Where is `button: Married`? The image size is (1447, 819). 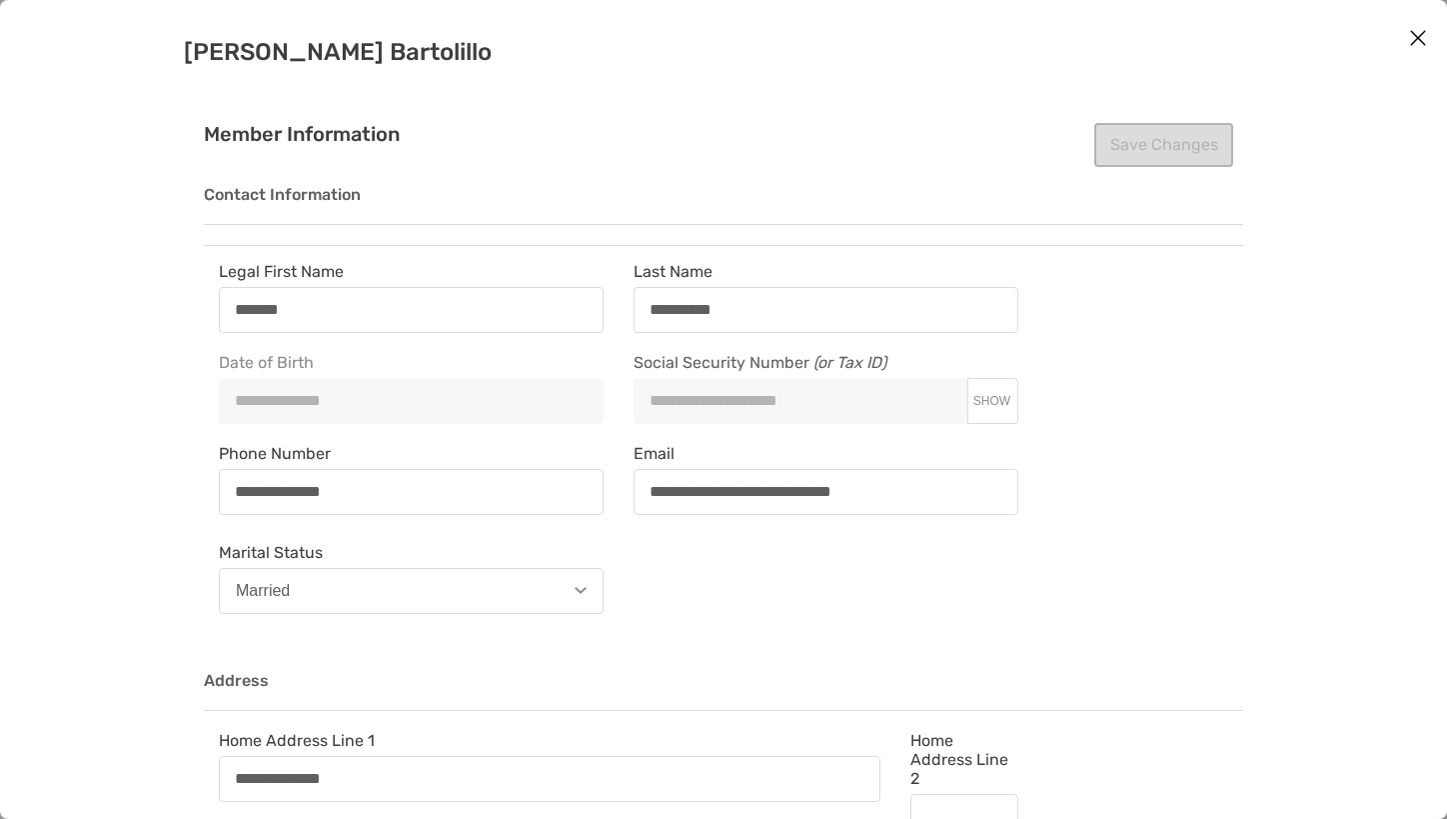 button: Married is located at coordinates (411, 591).